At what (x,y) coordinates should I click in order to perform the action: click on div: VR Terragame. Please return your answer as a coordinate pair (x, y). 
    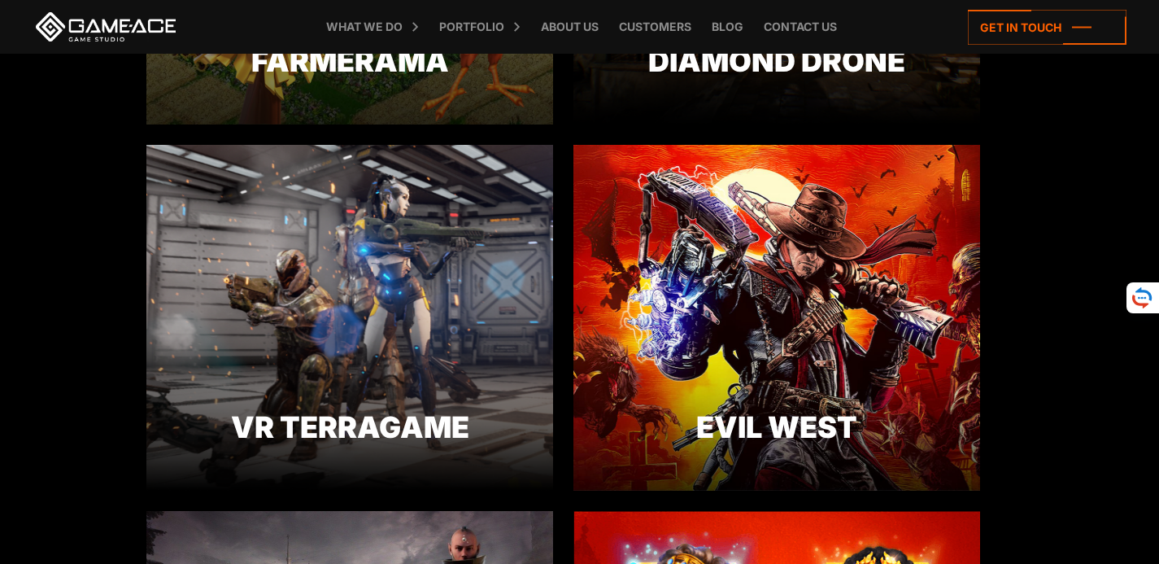
    Looking at the image, I should click on (350, 427).